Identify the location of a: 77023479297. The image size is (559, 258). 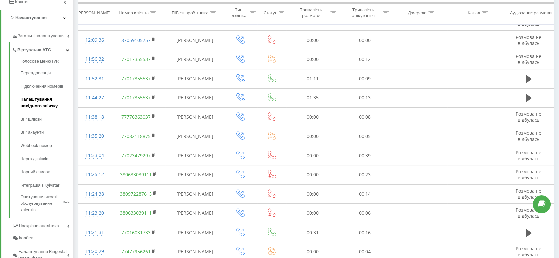
(136, 155).